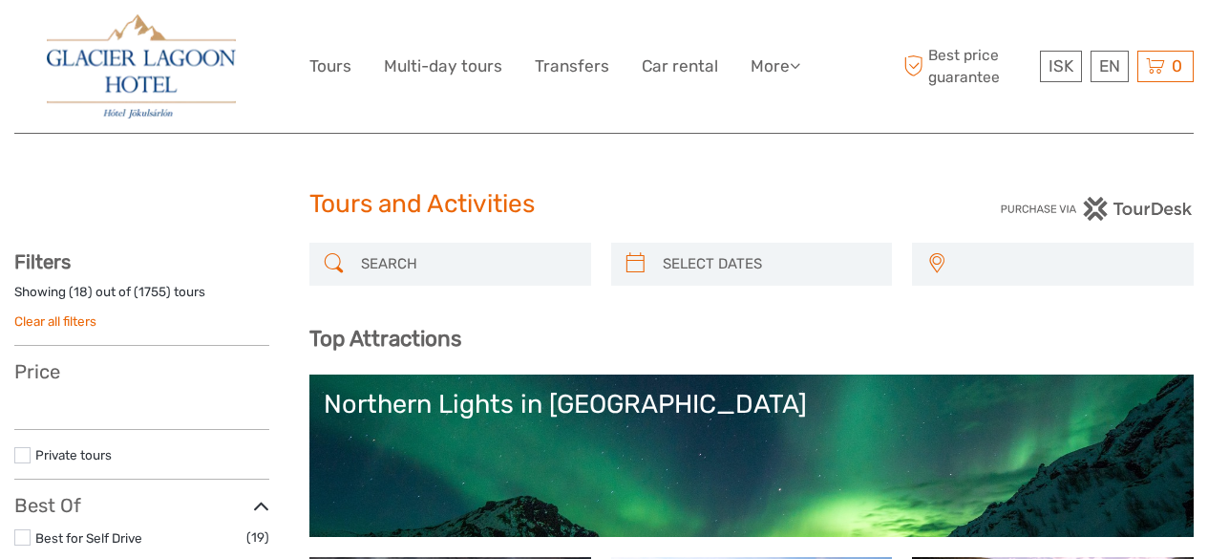 Image resolution: width=1208 pixels, height=559 pixels. I want to click on span: ISK, so click(1061, 66).